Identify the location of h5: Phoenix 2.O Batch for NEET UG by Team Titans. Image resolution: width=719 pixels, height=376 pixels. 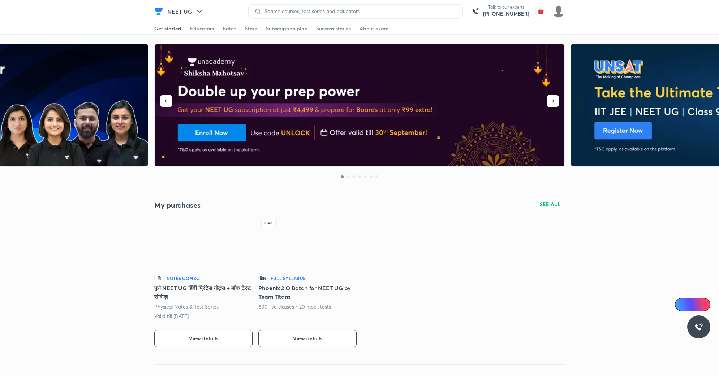
(307, 293).